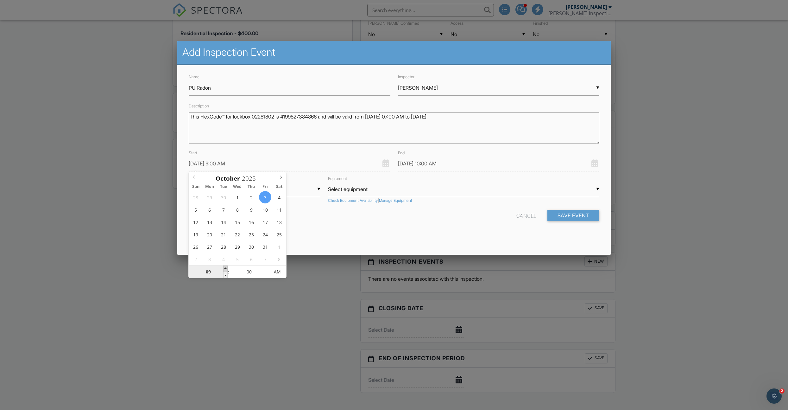 Image resolution: width=788 pixels, height=410 pixels. Describe the element at coordinates (223, 234) in the screenshot. I see `span: October 21, 2025` at that location.